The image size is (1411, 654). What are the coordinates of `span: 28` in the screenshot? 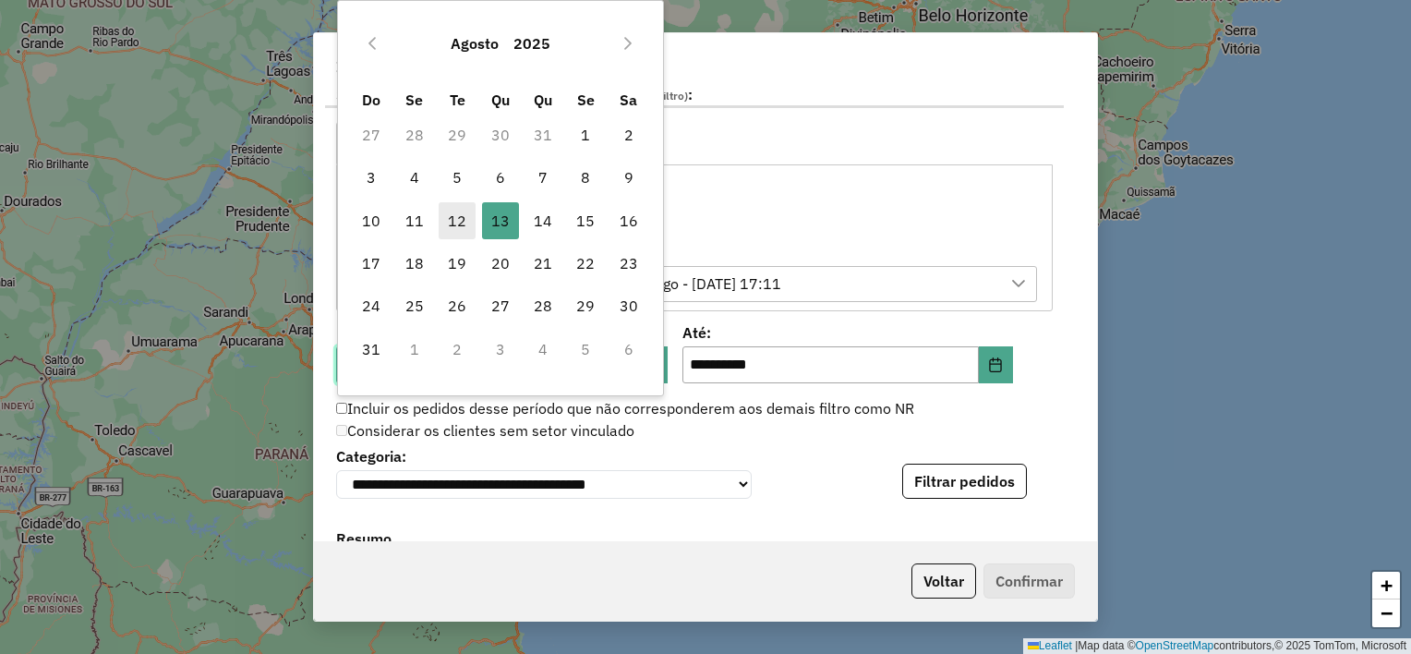 It's located at (543, 306).